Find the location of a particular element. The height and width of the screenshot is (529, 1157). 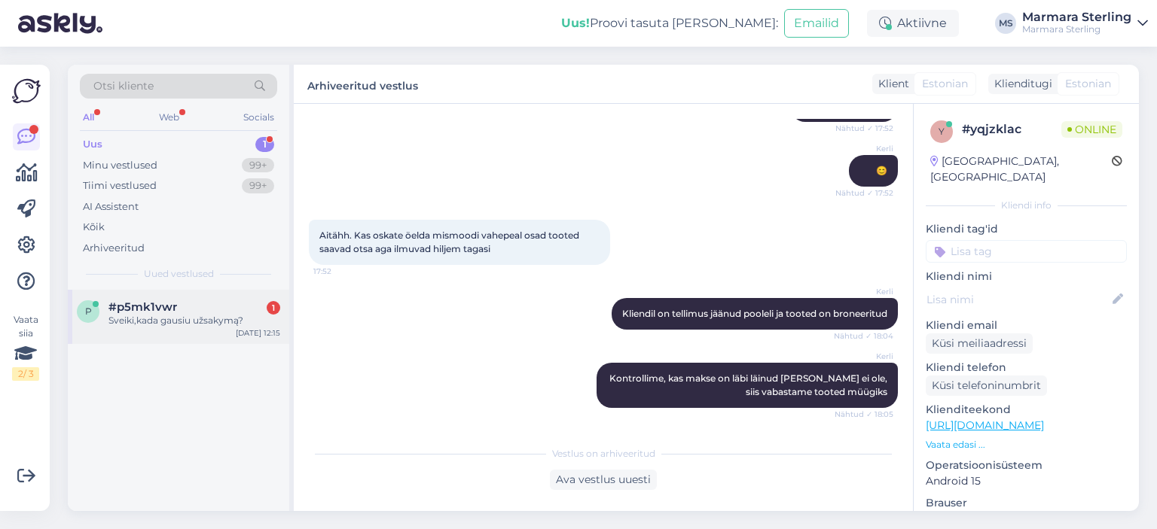

div: Aktiivne is located at coordinates (913, 23).